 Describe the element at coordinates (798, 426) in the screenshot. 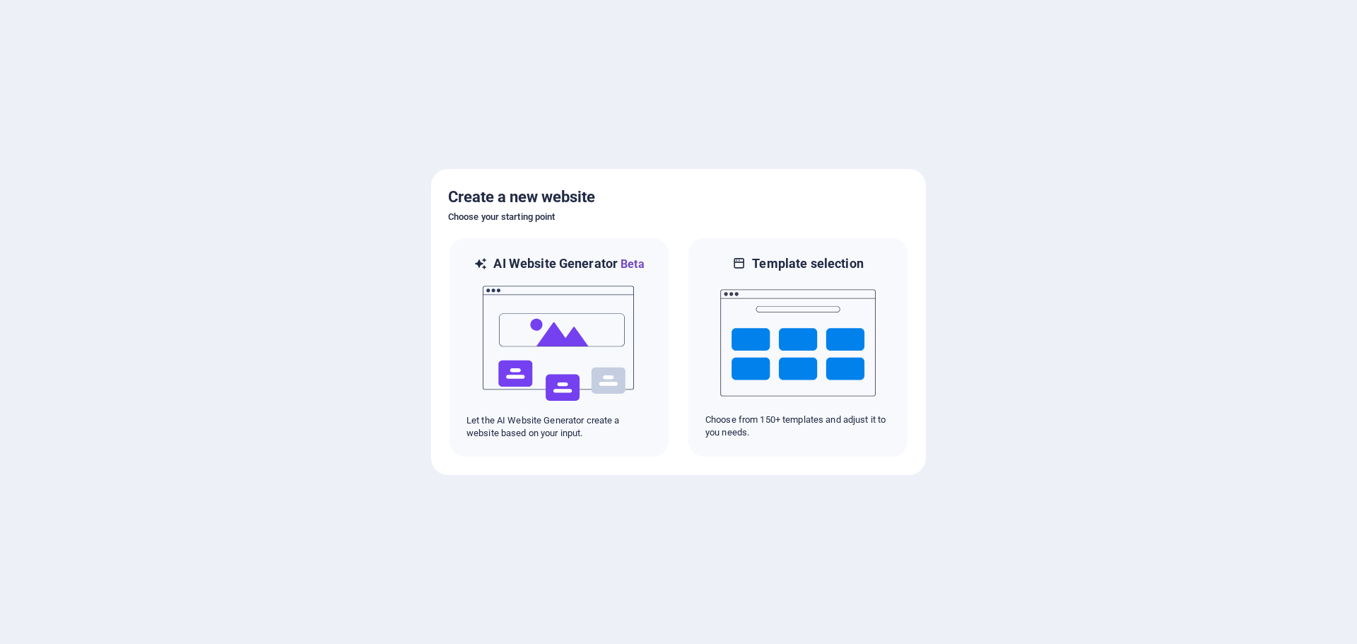

I see `p: Choose from 150+ templates and adjust it to you needs.` at that location.